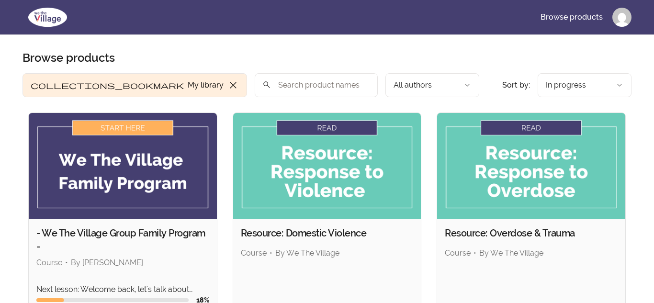  I want to click on img: Product image for Resource: Overdose & Trauma, so click(531, 166).